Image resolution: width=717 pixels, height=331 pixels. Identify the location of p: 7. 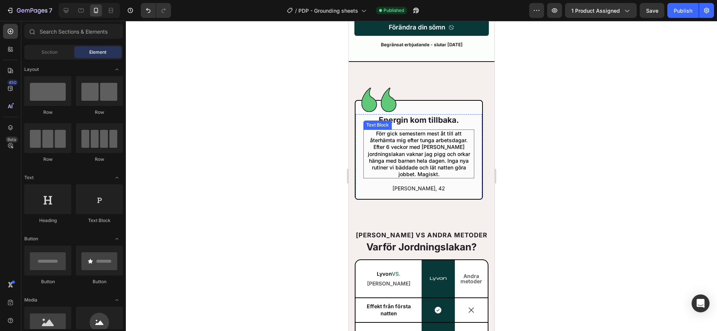
(50, 10).